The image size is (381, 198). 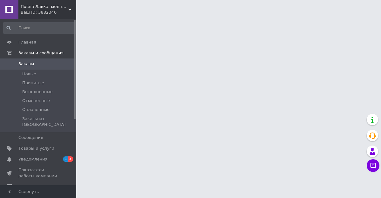 I want to click on span: Новые, so click(x=29, y=74).